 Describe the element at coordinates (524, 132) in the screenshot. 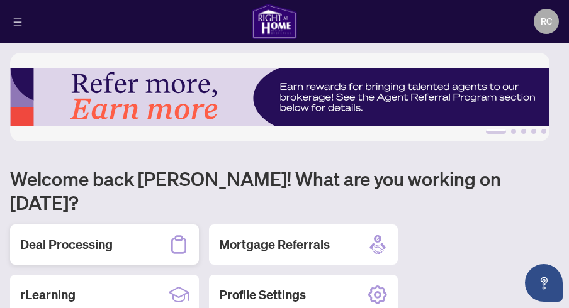

I see `button: 3` at that location.